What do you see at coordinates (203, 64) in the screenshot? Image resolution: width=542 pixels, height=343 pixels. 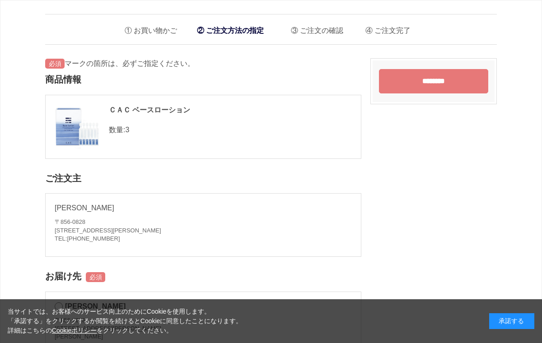 I see `p: マークの箇所は、必ずご指定ください。` at bounding box center [203, 64].